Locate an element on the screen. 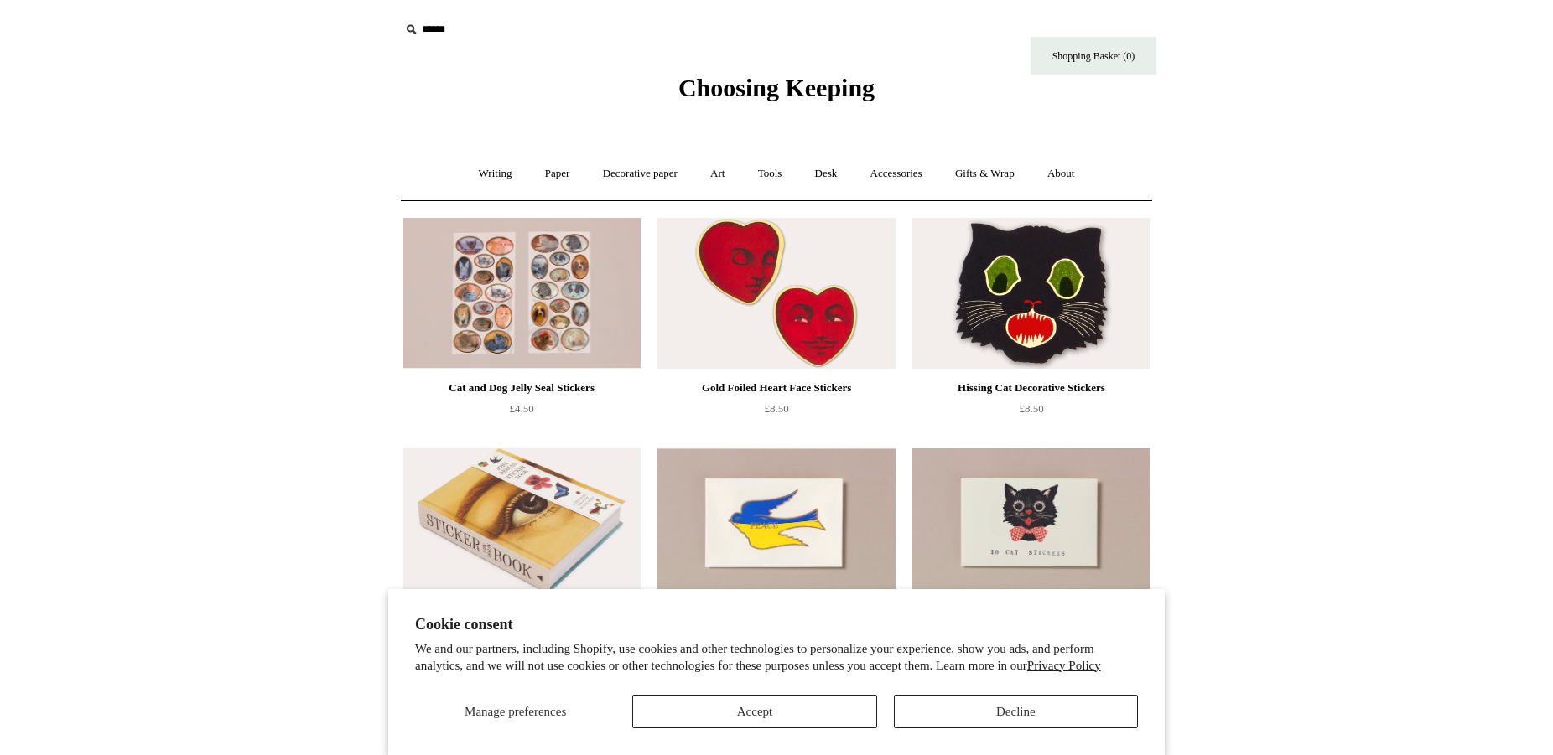 The width and height of the screenshot is (1553, 755). div: Hissing Cat Decorative Stickers is located at coordinates (1031, 388).